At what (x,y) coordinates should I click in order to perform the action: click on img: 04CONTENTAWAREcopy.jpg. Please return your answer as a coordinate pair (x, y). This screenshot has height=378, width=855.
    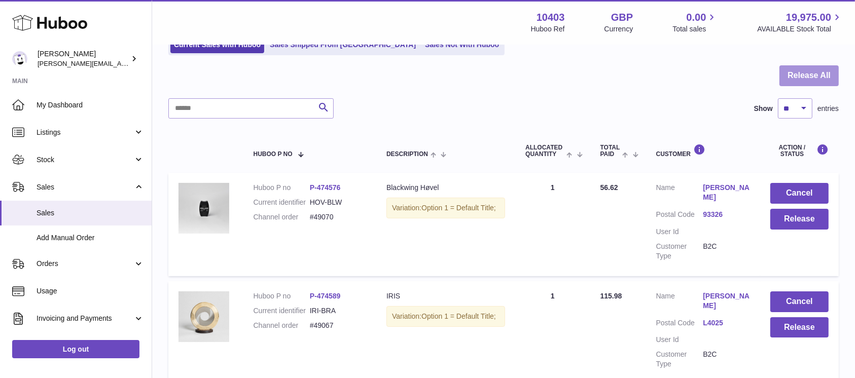
    Looking at the image, I should click on (204, 208).